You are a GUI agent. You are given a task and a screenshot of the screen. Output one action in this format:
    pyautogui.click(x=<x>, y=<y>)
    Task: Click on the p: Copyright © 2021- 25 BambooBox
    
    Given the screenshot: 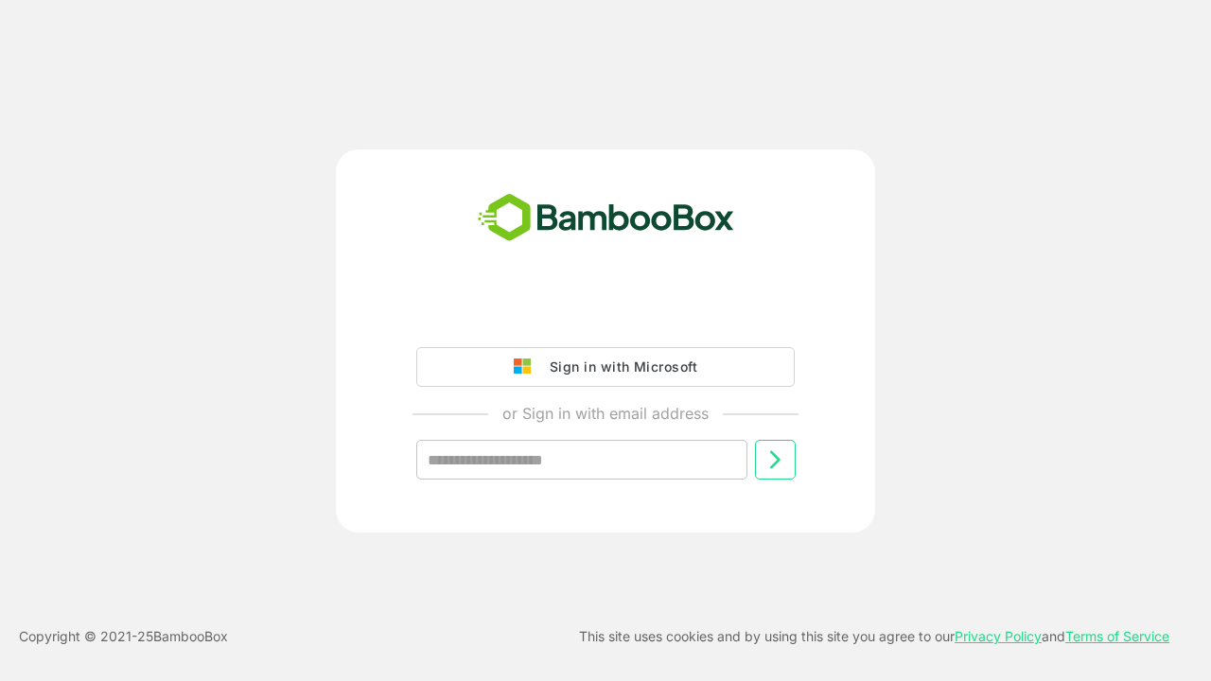 What is the action you would take?
    pyautogui.click(x=123, y=637)
    